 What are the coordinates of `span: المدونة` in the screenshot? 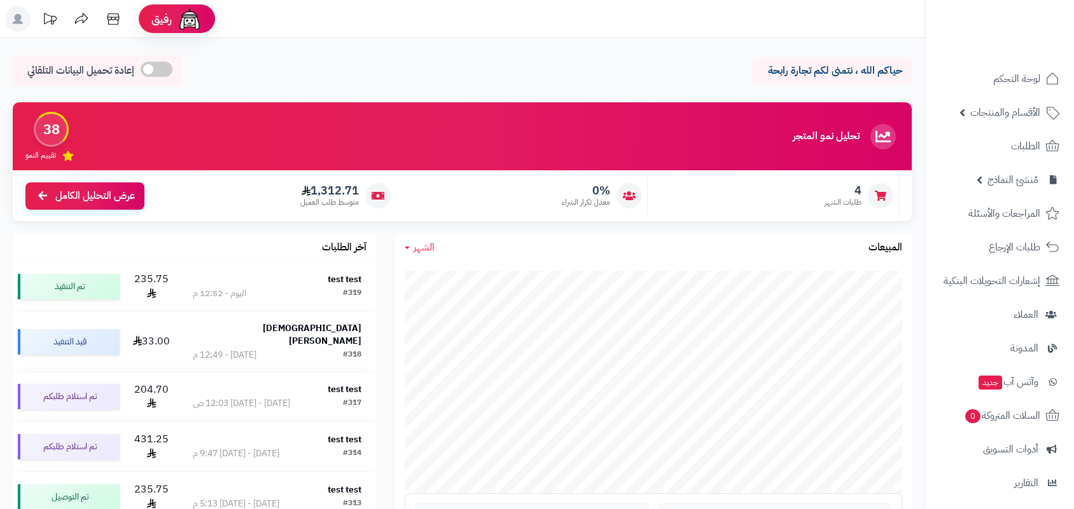 It's located at (1024, 349).